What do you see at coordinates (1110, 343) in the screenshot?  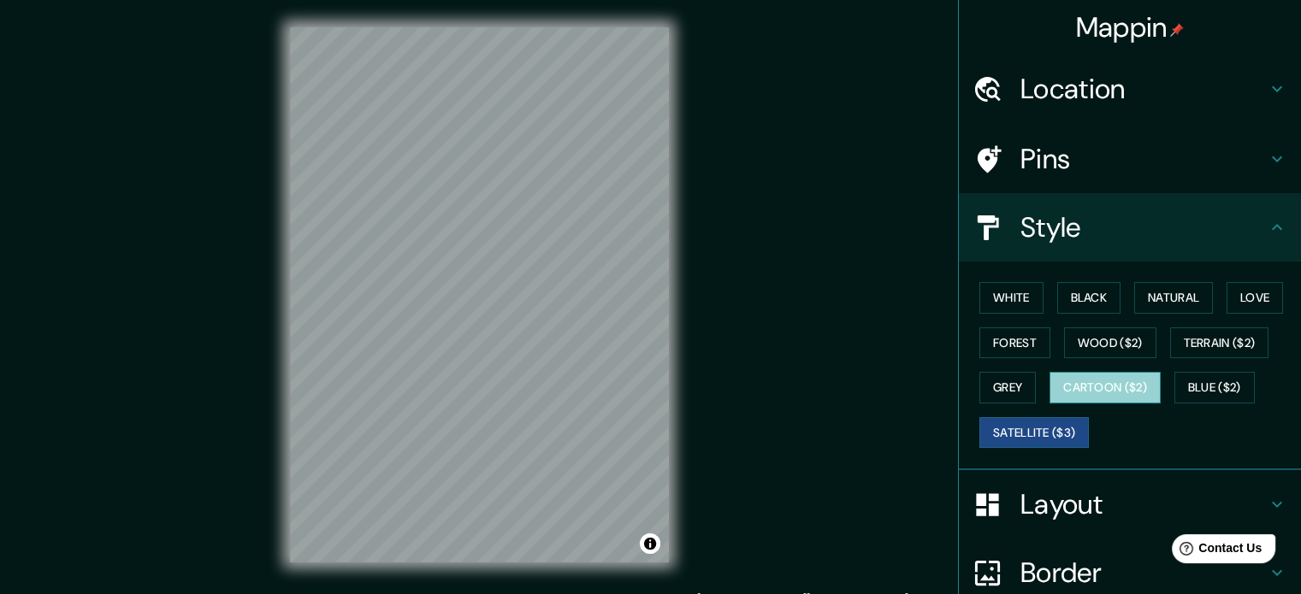 I see `button: Wood ($2)` at bounding box center [1110, 343].